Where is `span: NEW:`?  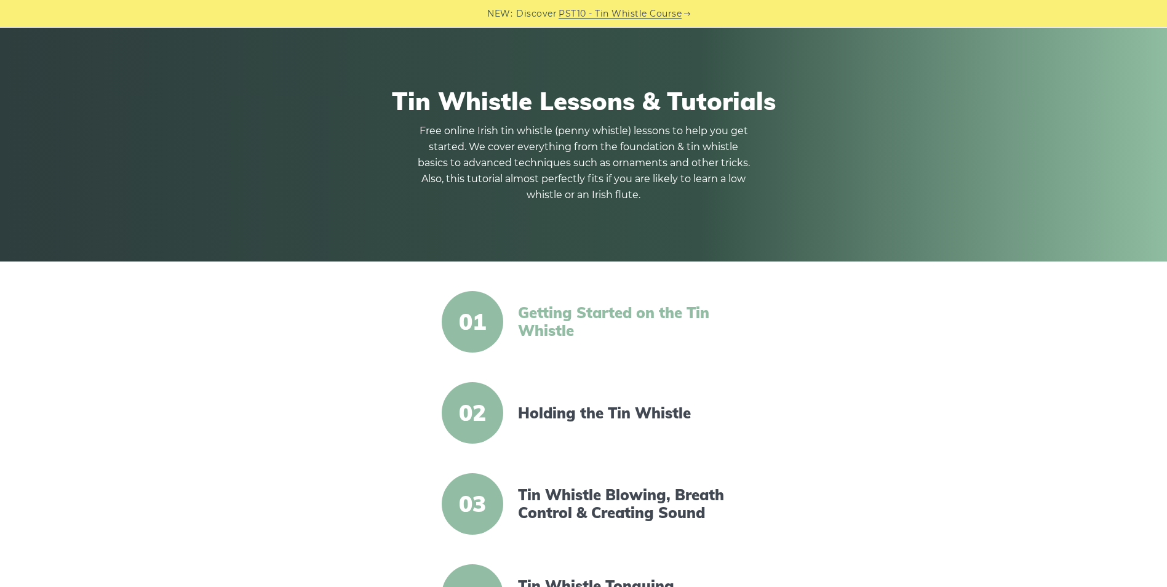
span: NEW: is located at coordinates (500, 14).